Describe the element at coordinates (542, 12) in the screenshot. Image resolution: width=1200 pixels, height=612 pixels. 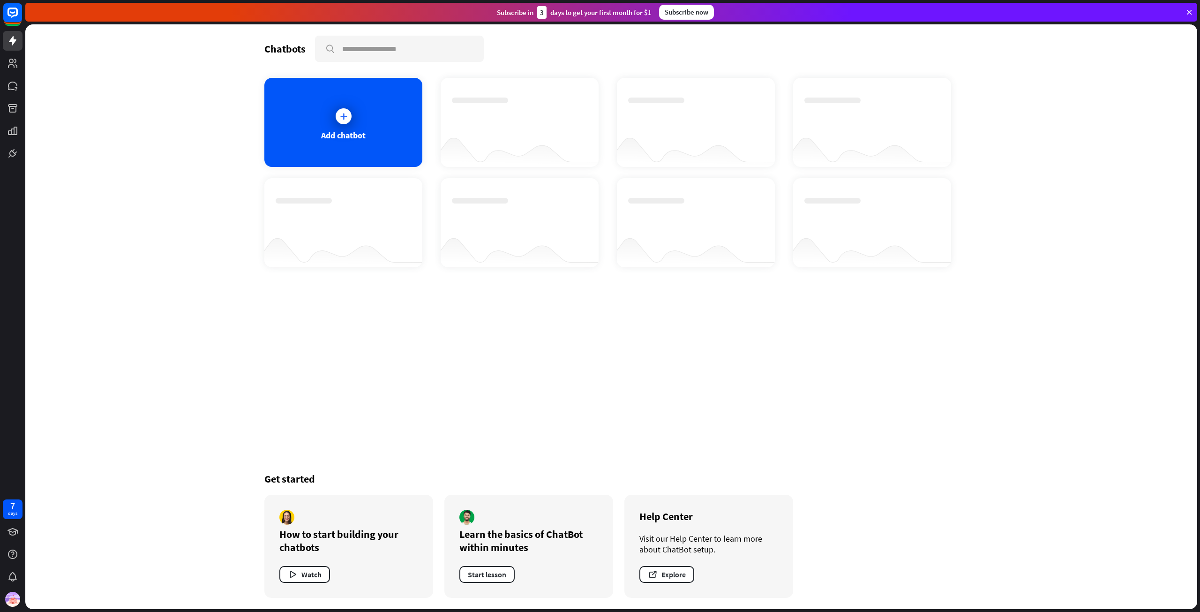
I see `div: 3` at that location.